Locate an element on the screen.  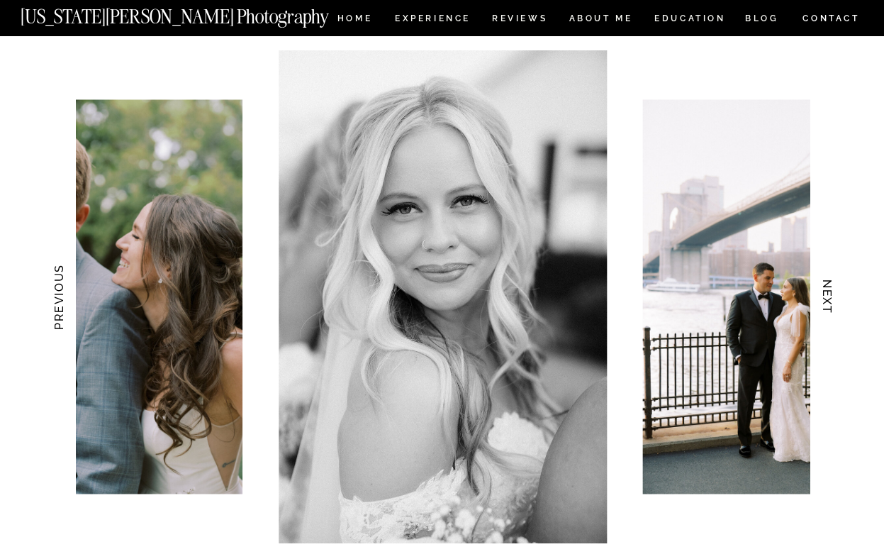
h3: PREVIOUS is located at coordinates (57, 297).